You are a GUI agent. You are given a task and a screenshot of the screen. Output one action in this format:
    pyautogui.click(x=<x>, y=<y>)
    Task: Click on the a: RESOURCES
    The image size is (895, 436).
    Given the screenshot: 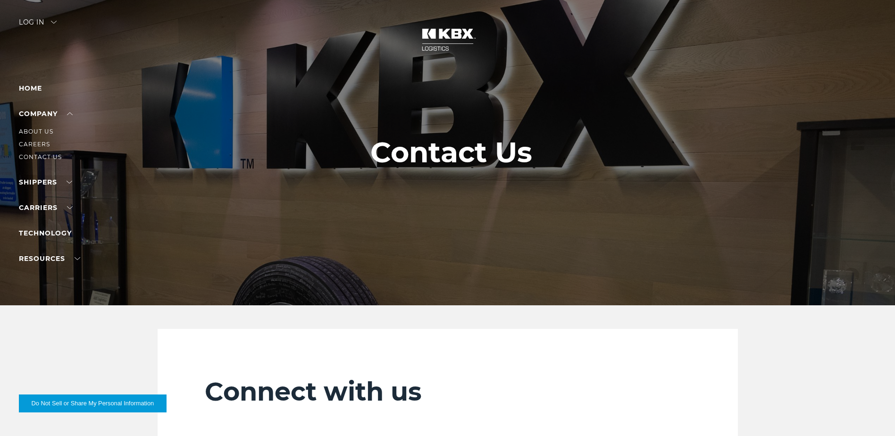 What is the action you would take?
    pyautogui.click(x=50, y=259)
    